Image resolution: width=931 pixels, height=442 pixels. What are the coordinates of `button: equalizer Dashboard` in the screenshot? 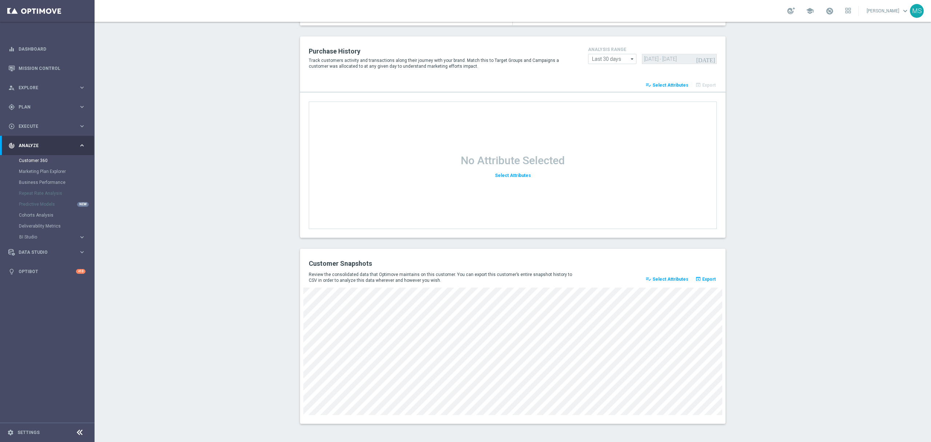 It's located at (47, 49).